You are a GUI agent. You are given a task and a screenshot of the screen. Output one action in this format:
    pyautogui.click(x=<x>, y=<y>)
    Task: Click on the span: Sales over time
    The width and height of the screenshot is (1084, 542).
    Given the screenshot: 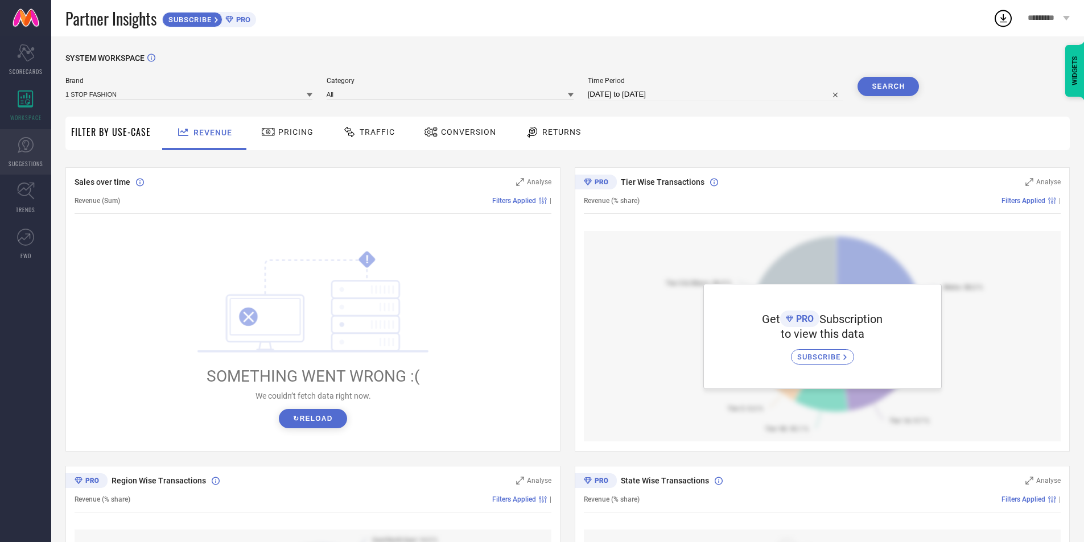 What is the action you would take?
    pyautogui.click(x=102, y=182)
    